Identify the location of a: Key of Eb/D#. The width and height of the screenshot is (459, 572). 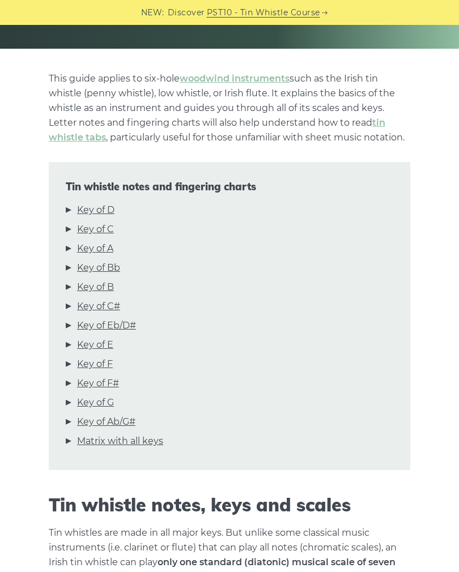
(106, 326).